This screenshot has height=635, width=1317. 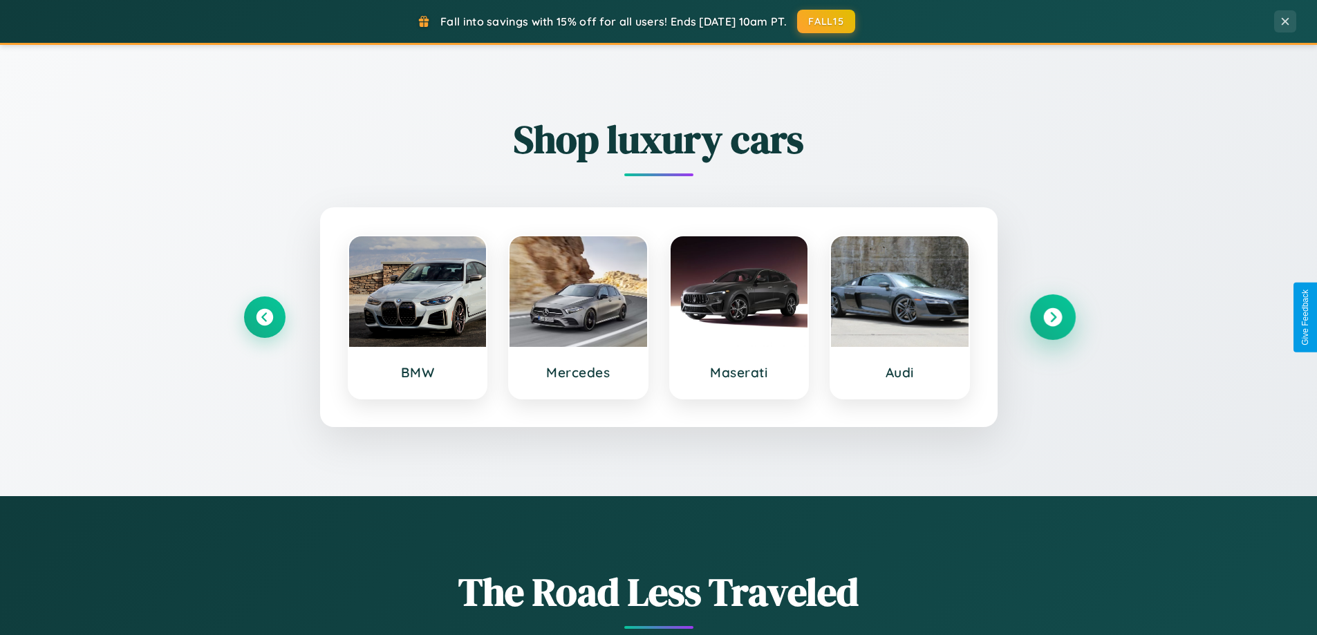 I want to click on div: Give Feedback, so click(x=1305, y=317).